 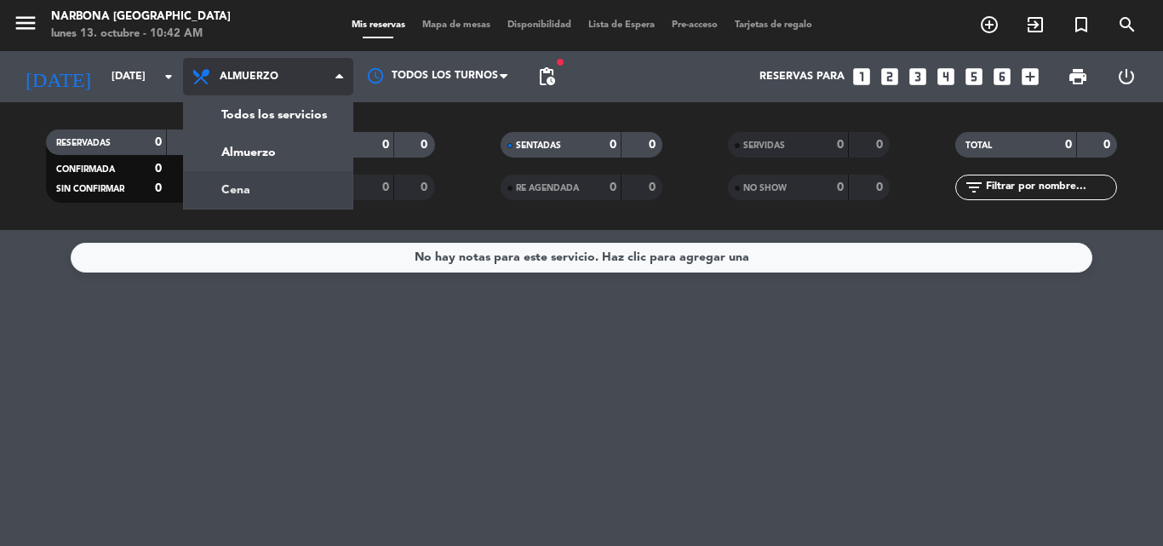 What do you see at coordinates (1002, 77) in the screenshot?
I see `i: looks_6` at bounding box center [1002, 77].